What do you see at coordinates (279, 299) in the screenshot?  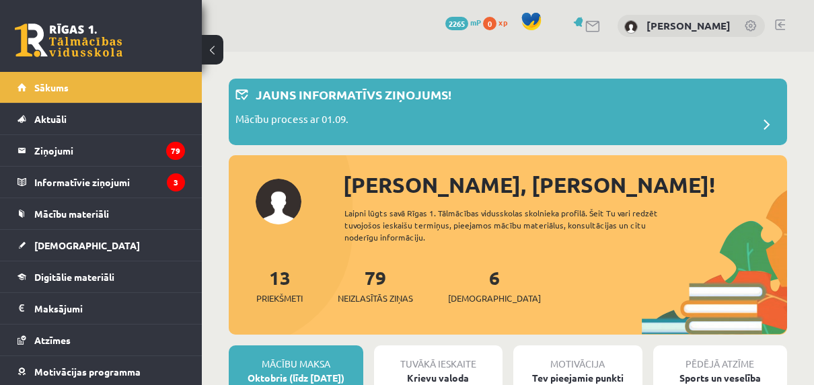 I see `span: Priekšmeti` at bounding box center [279, 299].